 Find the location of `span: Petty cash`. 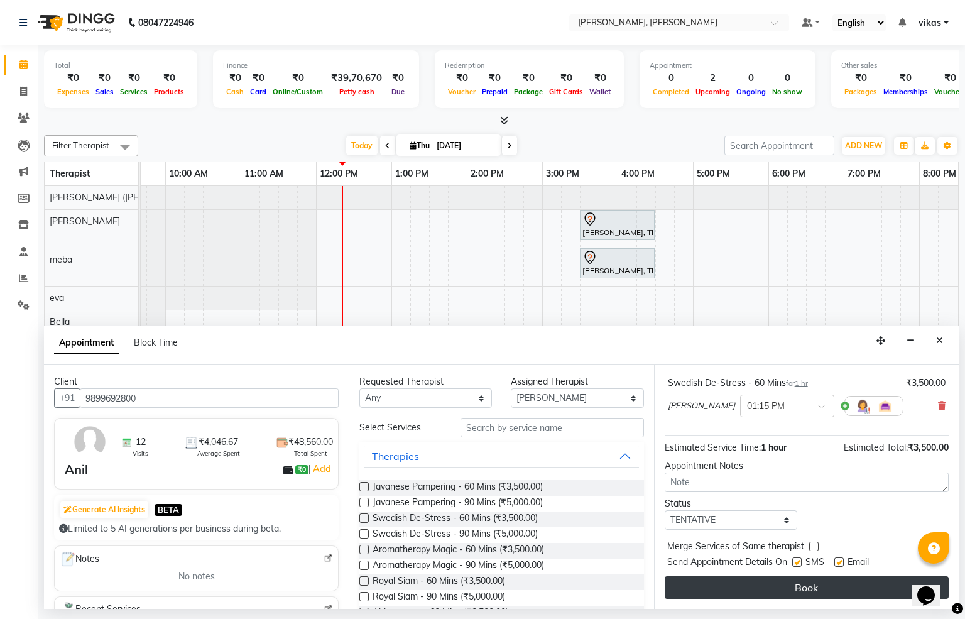

span: Petty cash is located at coordinates (357, 92).